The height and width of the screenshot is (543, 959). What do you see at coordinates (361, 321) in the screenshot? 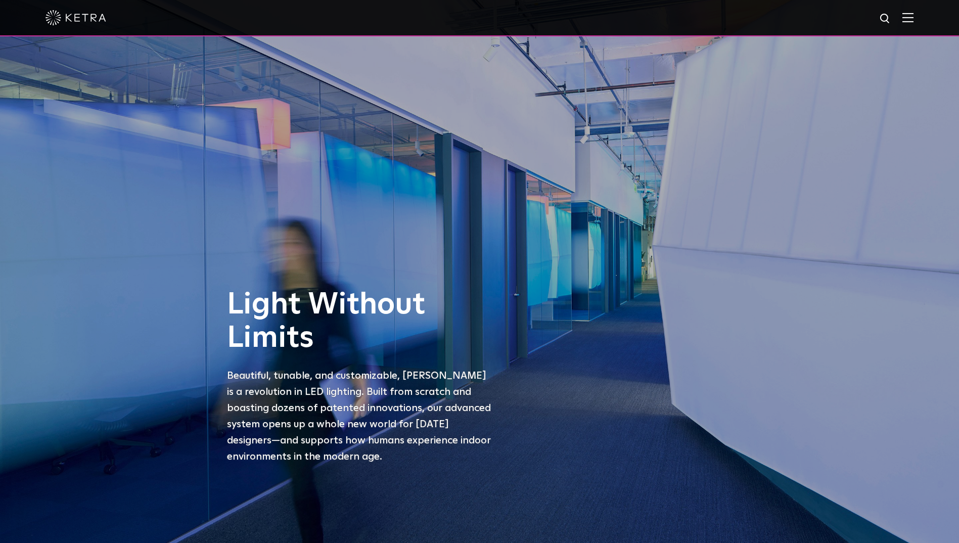
I see `h1: Light Without Limits` at bounding box center [361, 321].